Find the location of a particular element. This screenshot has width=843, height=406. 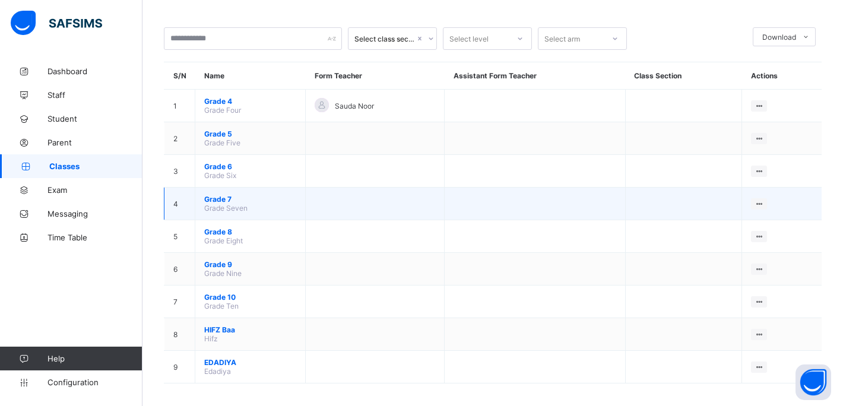

span: Grade 5 is located at coordinates (250, 134).